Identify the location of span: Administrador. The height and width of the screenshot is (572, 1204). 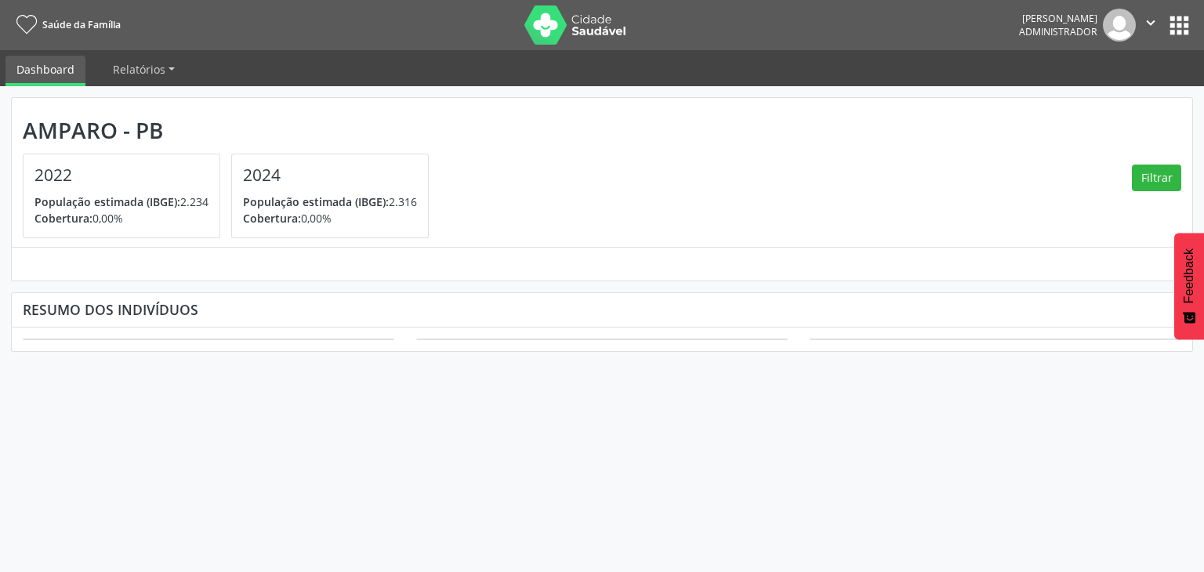
(1058, 31).